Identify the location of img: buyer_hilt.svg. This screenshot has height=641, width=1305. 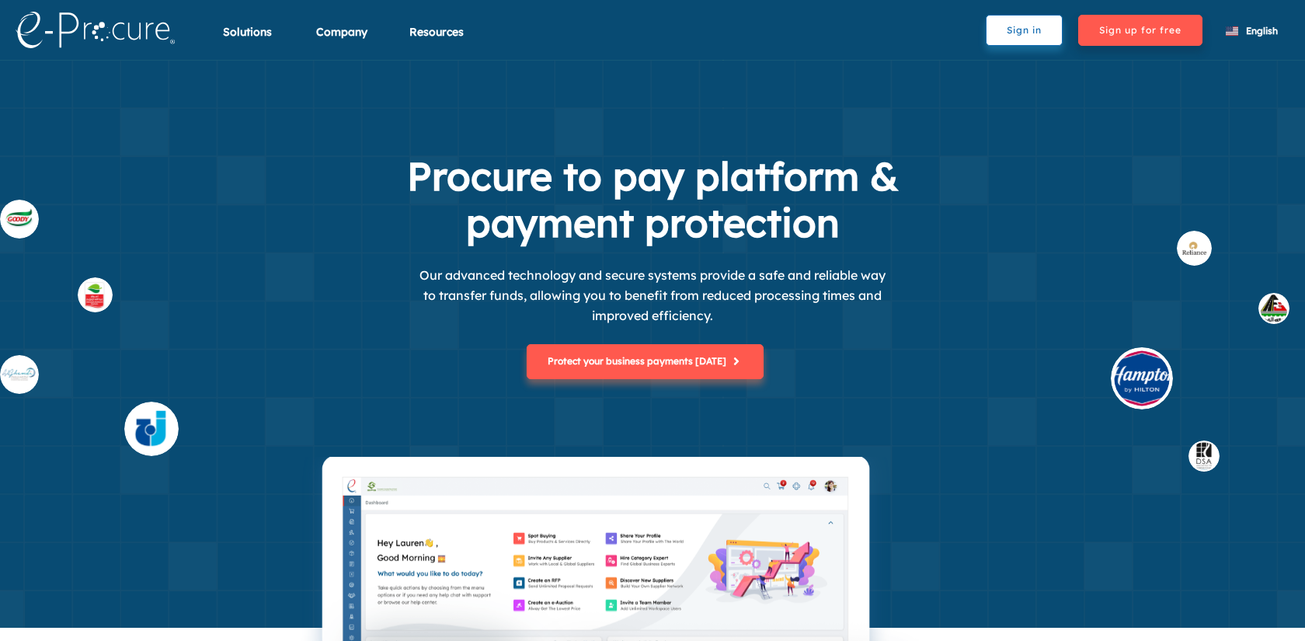
(1142, 378).